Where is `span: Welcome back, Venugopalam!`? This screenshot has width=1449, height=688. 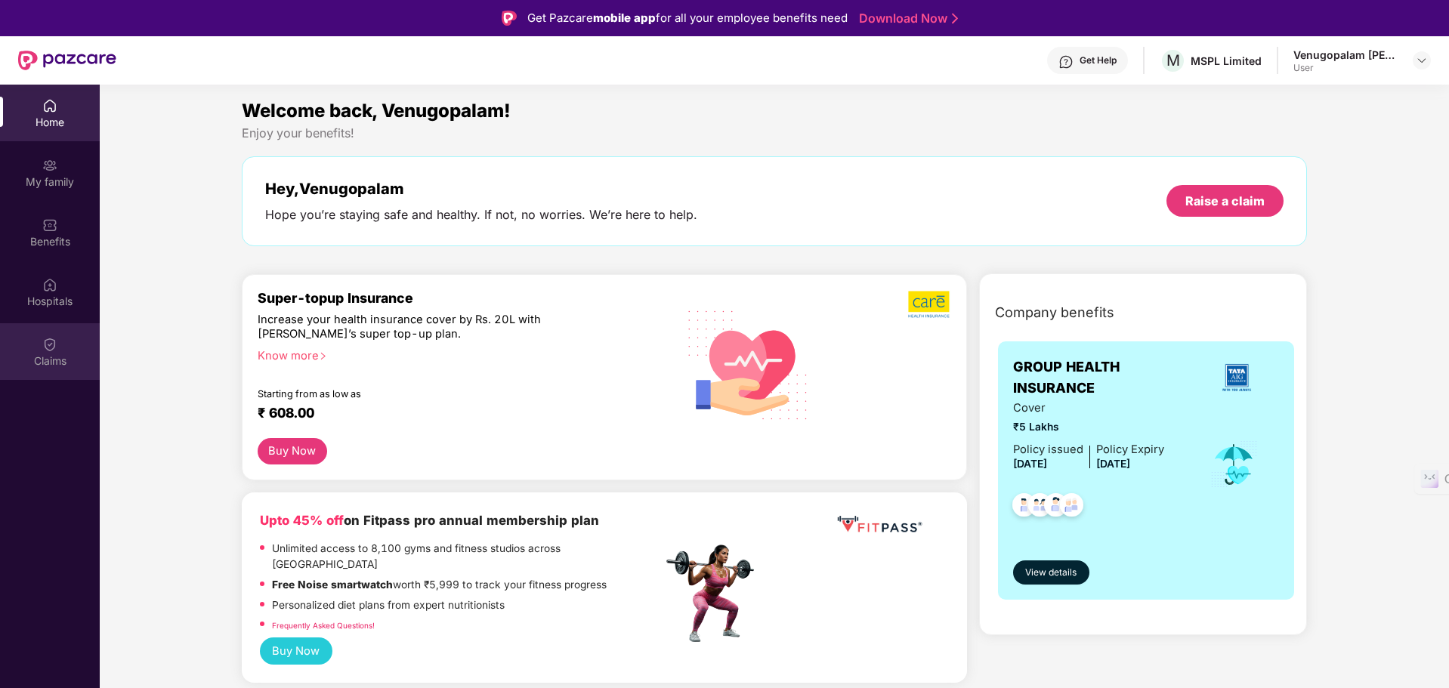 span: Welcome back, Venugopalam! is located at coordinates (376, 110).